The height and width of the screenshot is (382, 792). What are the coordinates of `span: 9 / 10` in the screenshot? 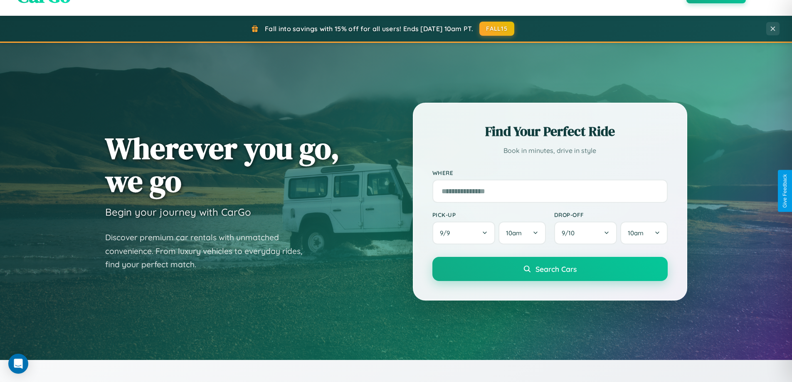 It's located at (570, 233).